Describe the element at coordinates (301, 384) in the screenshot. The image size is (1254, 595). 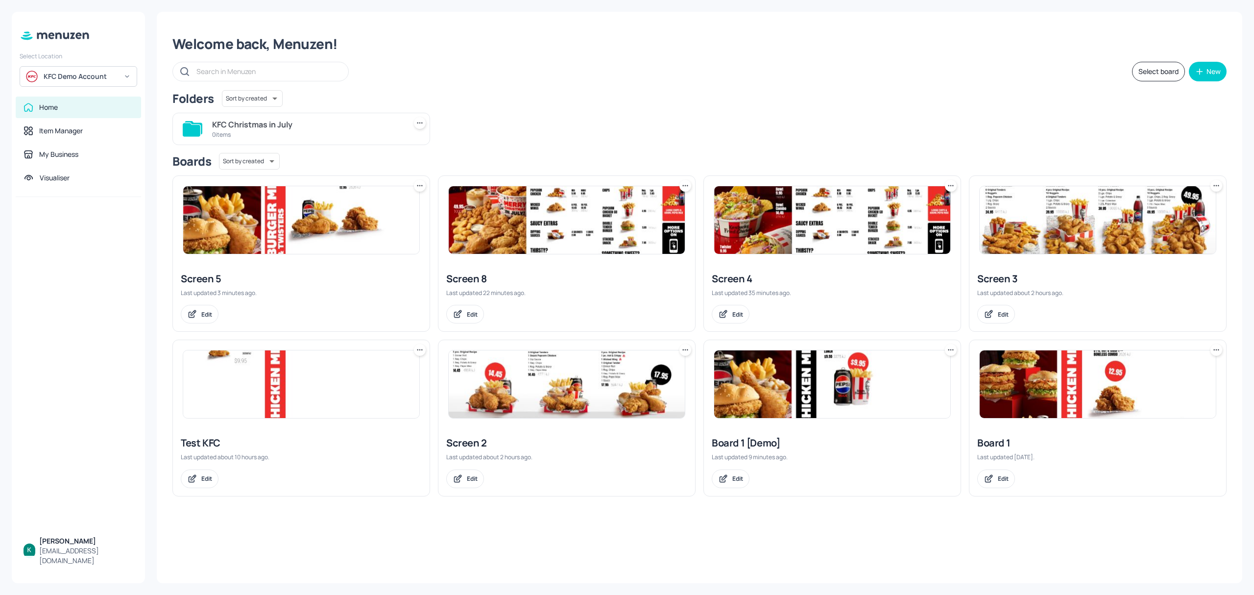
I see `img: 2025-08-19-1755582098296i183xvvvas.jpeg` at that location.